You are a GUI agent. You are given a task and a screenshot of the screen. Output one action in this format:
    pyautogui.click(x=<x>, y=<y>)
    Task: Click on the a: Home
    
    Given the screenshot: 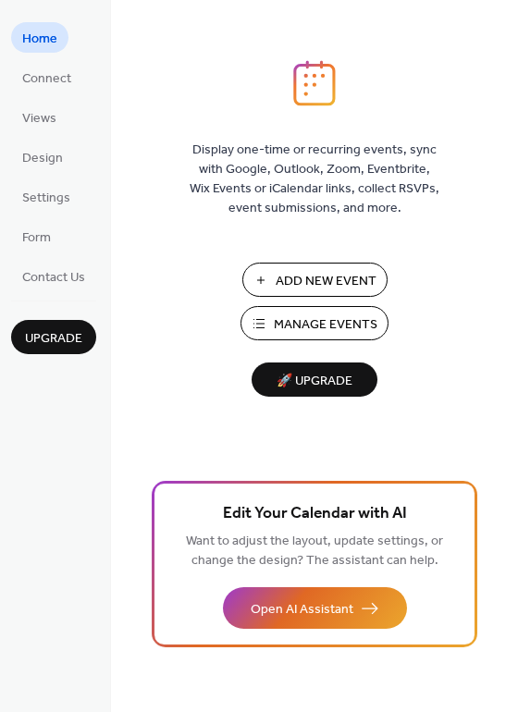 What is the action you would take?
    pyautogui.click(x=40, y=37)
    